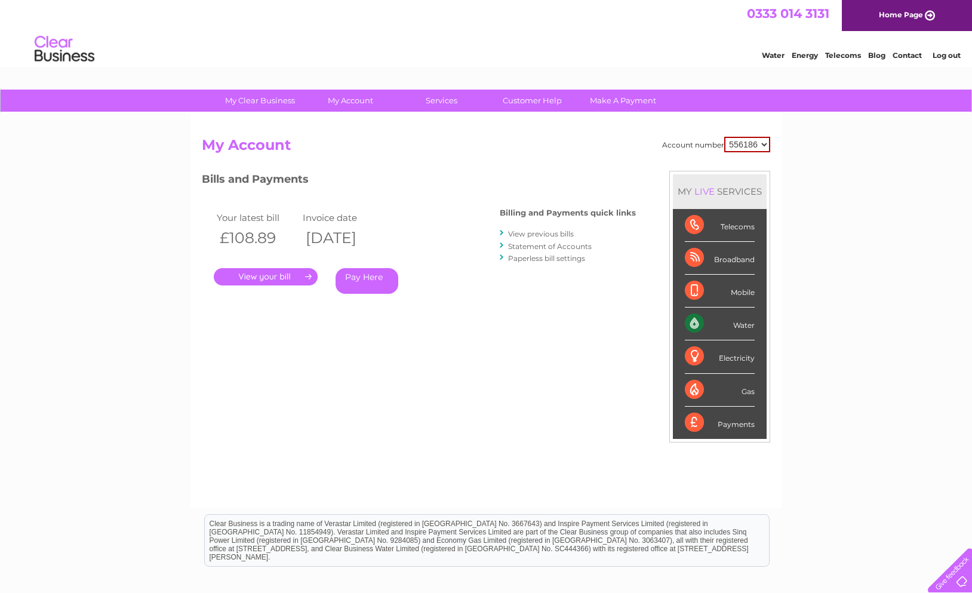 The width and height of the screenshot is (972, 593). I want to click on a: Energy, so click(805, 55).